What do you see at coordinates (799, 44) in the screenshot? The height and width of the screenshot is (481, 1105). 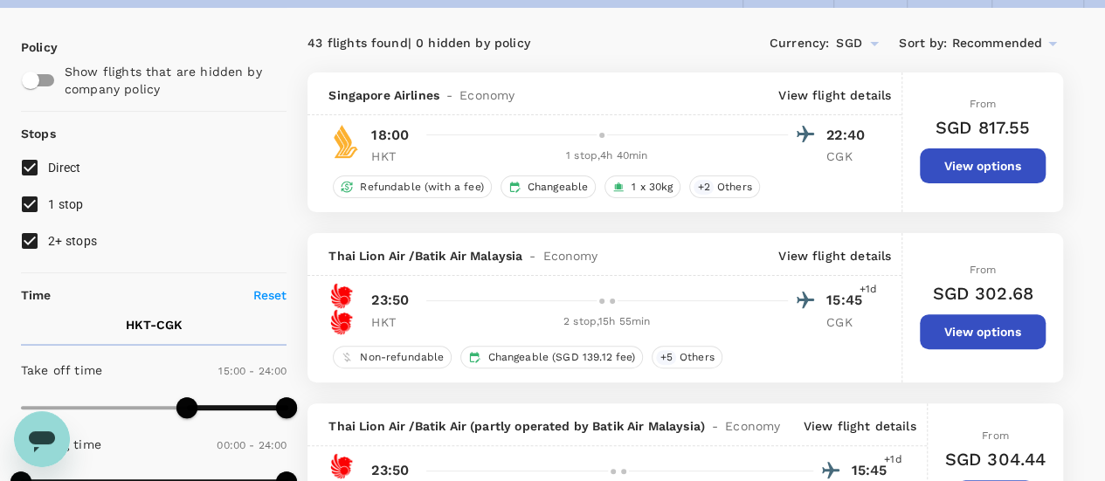 I see `span: Currency :` at bounding box center [799, 44].